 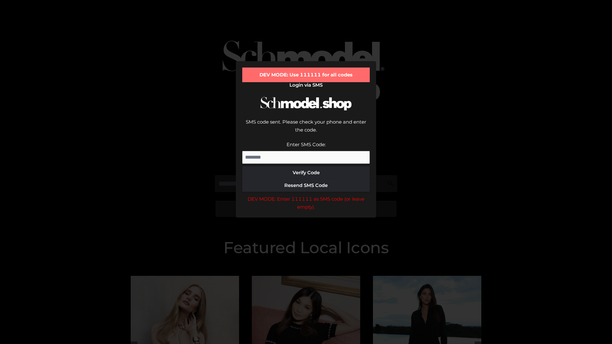 What do you see at coordinates (306, 129) in the screenshot?
I see `div: SMS code sent. Please check your phone and enter the code.` at bounding box center [306, 129].